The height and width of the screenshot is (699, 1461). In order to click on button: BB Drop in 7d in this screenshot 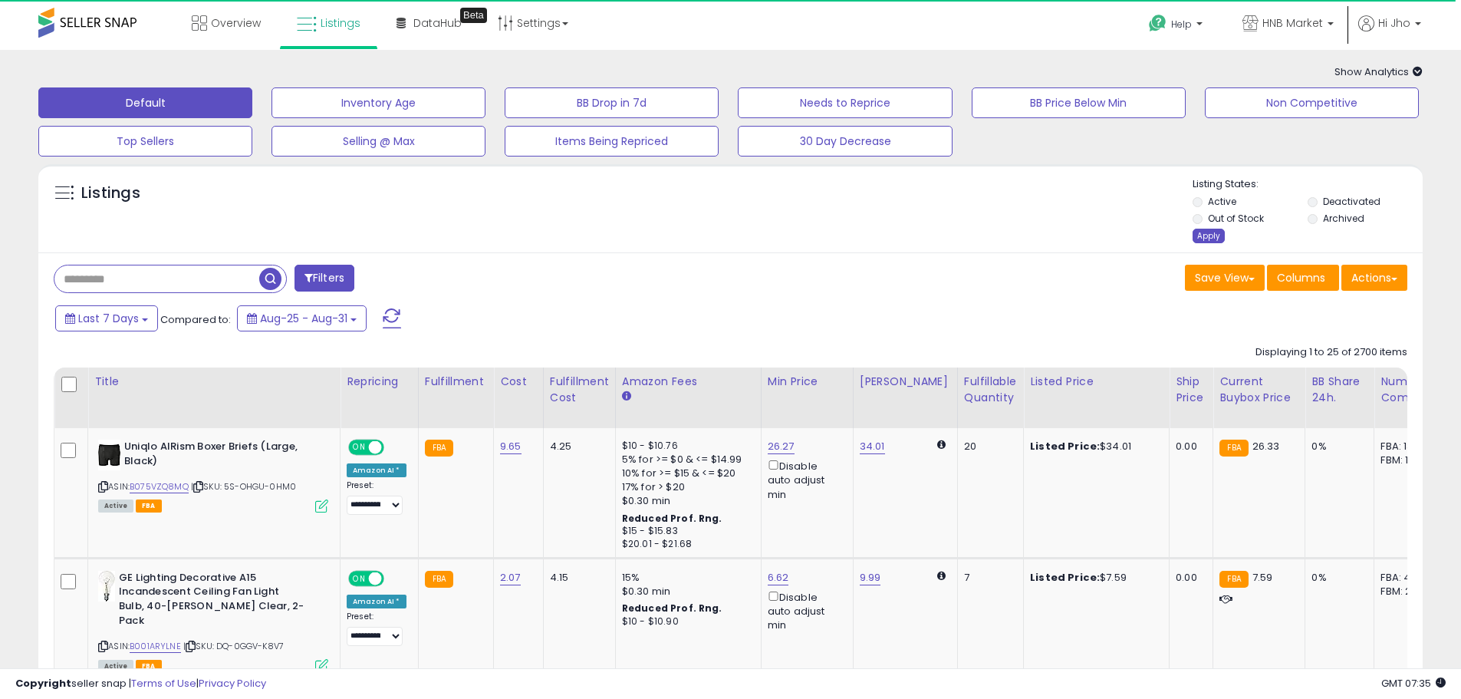, I will do `click(611, 103)`.